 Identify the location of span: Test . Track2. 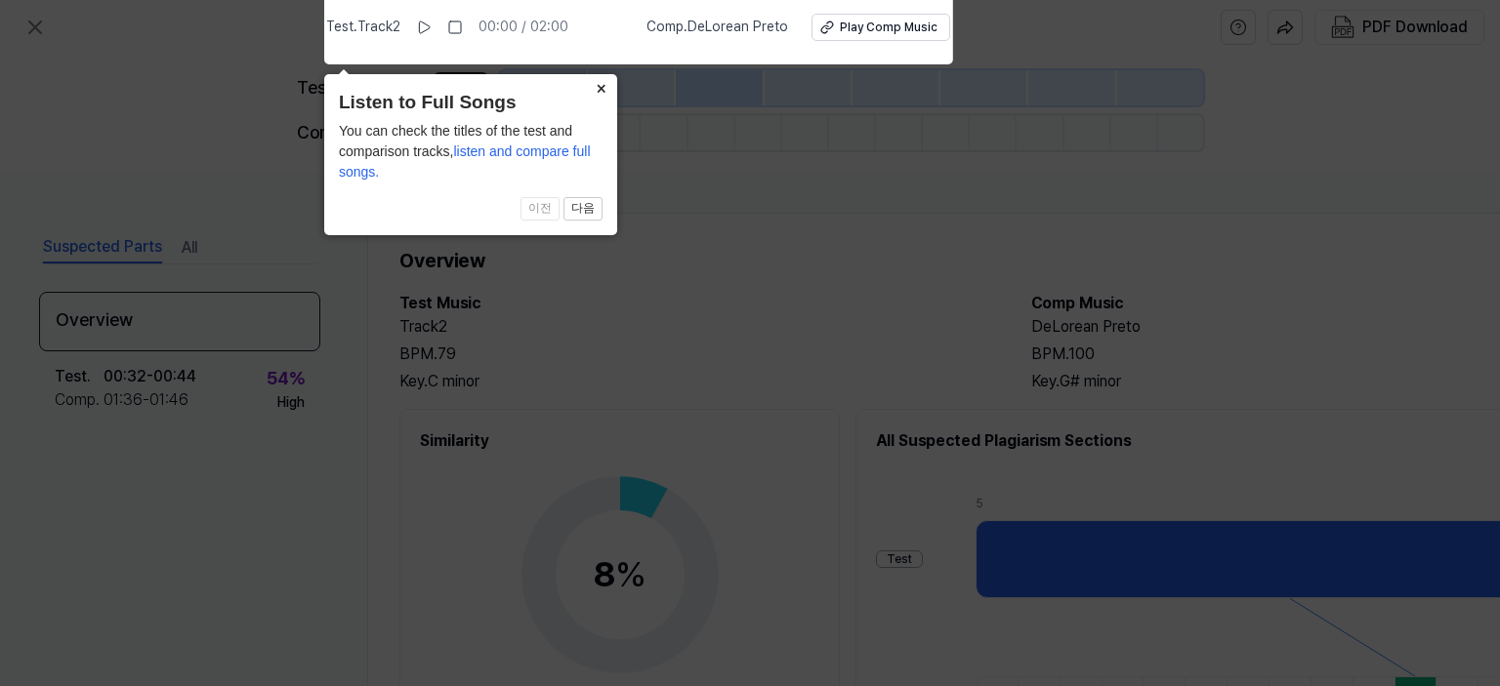
(363, 27).